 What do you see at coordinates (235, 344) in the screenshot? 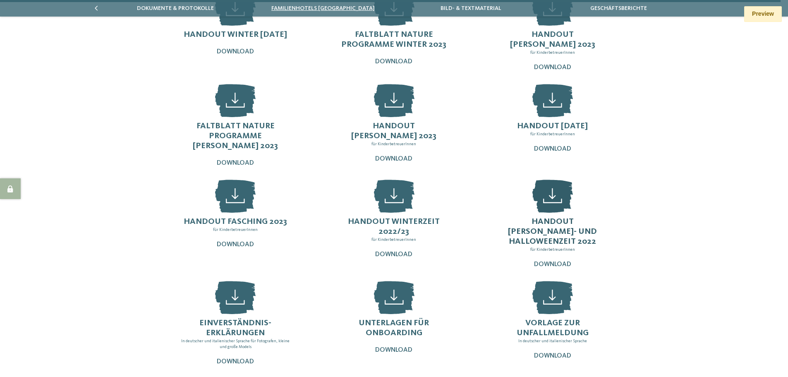
I see `p: In deutscher und italienischer Sprache für Fotografen, kleine und große Models` at bounding box center [235, 344].